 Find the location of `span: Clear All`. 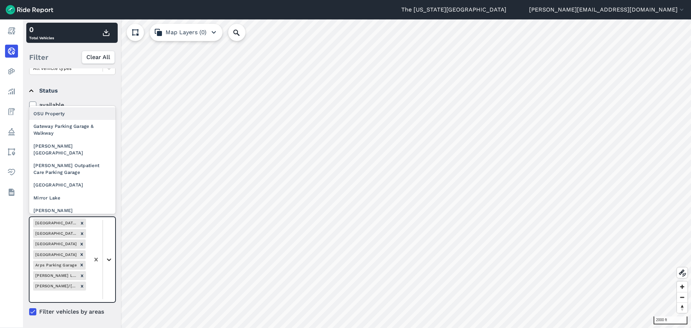

span: Clear All is located at coordinates (98, 57).